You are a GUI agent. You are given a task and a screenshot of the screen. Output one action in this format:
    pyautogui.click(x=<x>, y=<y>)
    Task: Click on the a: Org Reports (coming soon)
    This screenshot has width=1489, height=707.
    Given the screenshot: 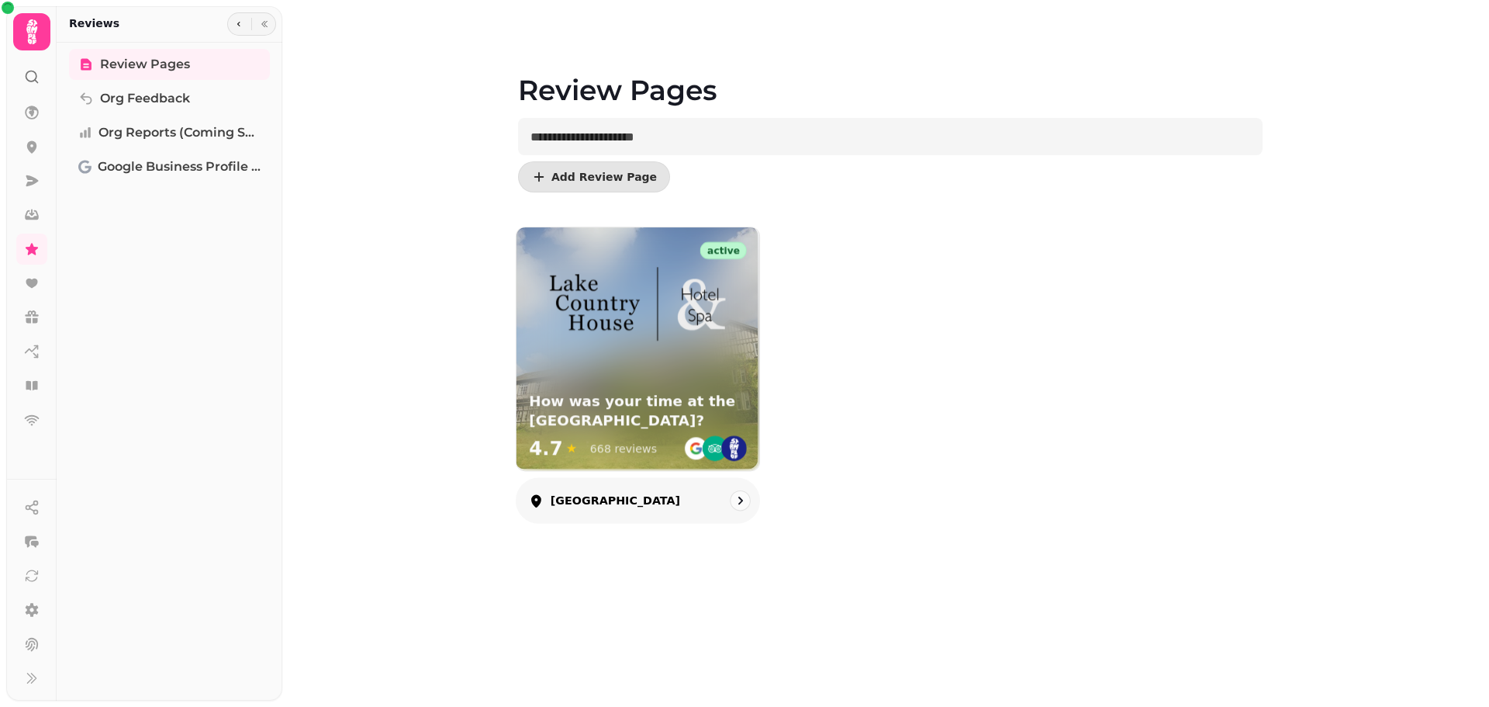 What is the action you would take?
    pyautogui.click(x=169, y=133)
    